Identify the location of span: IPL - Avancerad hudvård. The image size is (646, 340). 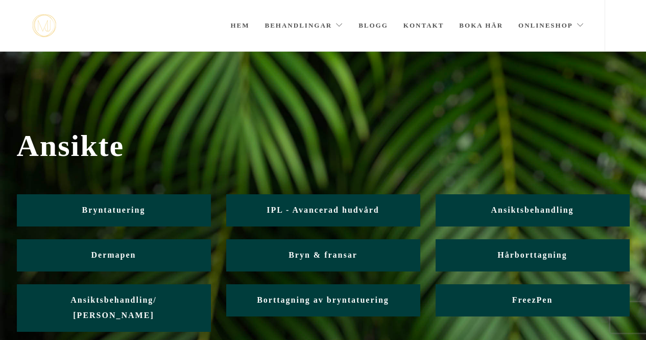
(323, 209).